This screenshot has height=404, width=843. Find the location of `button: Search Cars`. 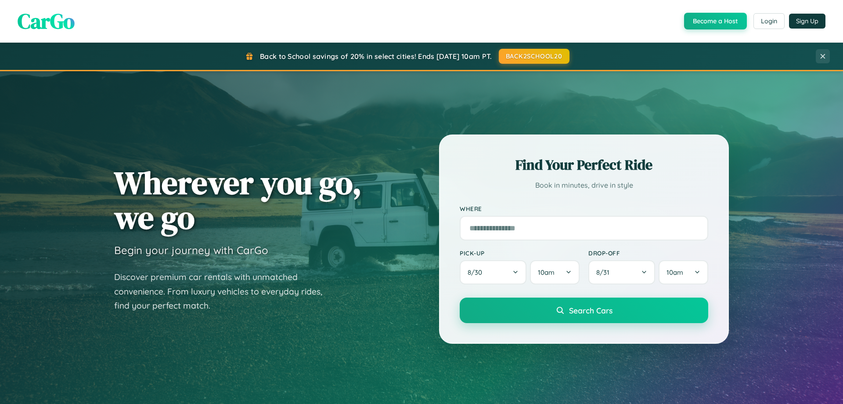

button: Search Cars is located at coordinates (584, 310).